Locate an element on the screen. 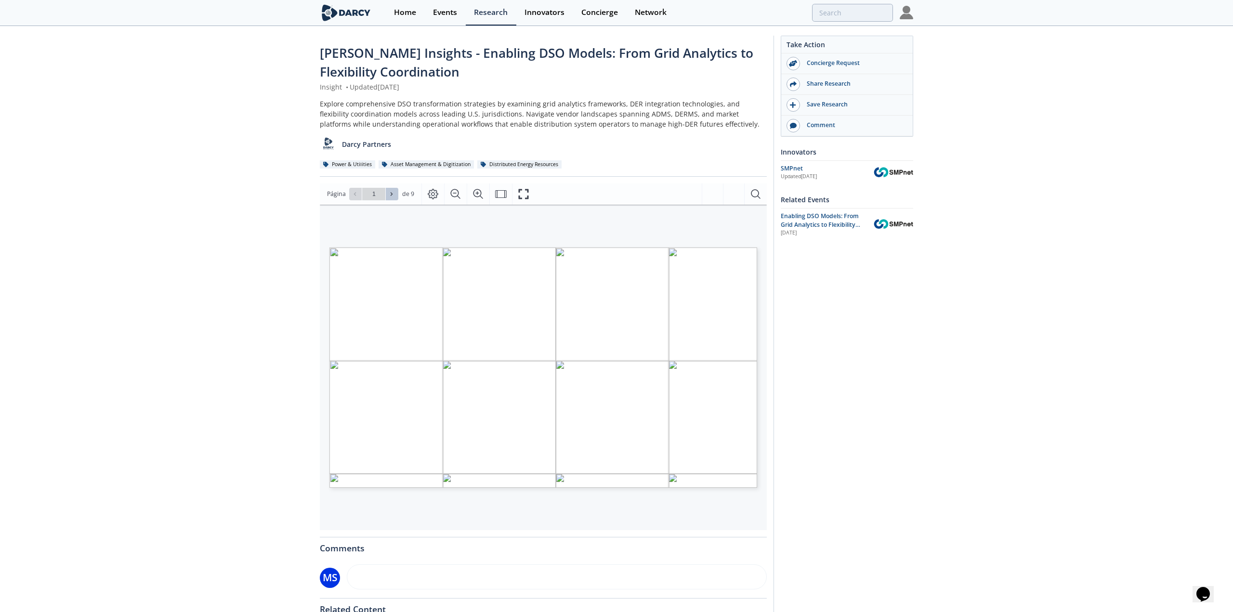  img: Profile is located at coordinates (907, 13).